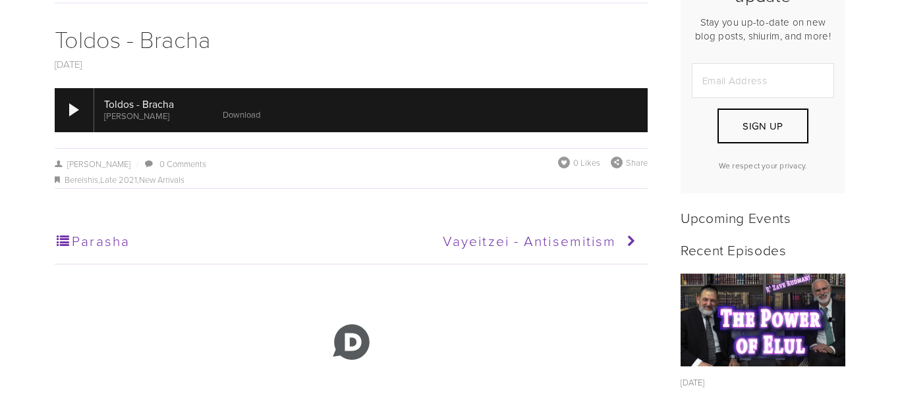  I want to click on input: Email Address, so click(763, 80).